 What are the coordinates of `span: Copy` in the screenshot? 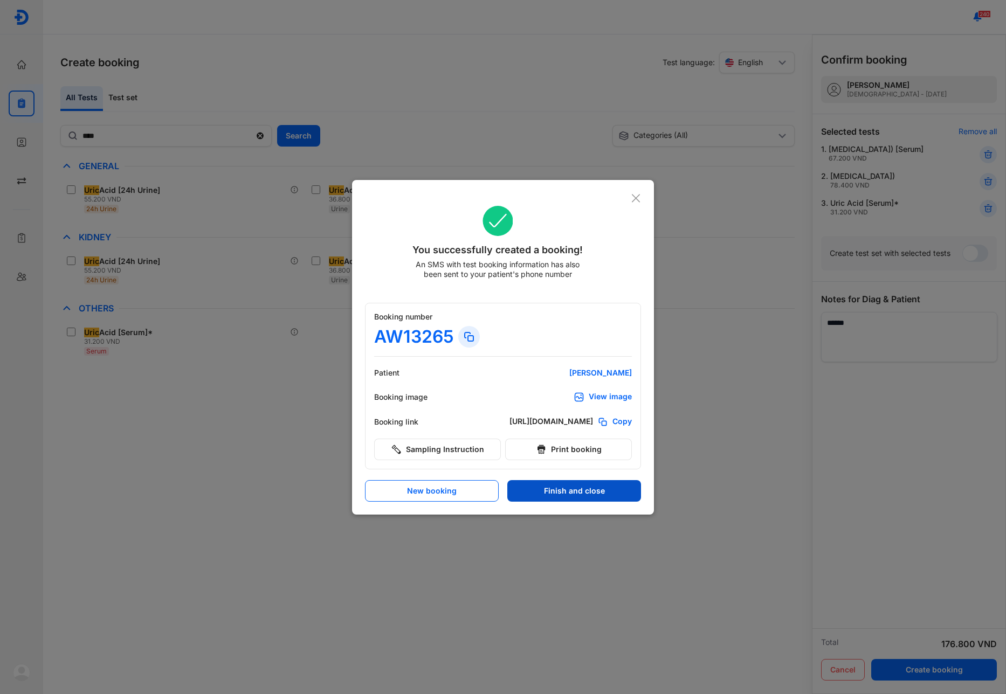 It's located at (622, 422).